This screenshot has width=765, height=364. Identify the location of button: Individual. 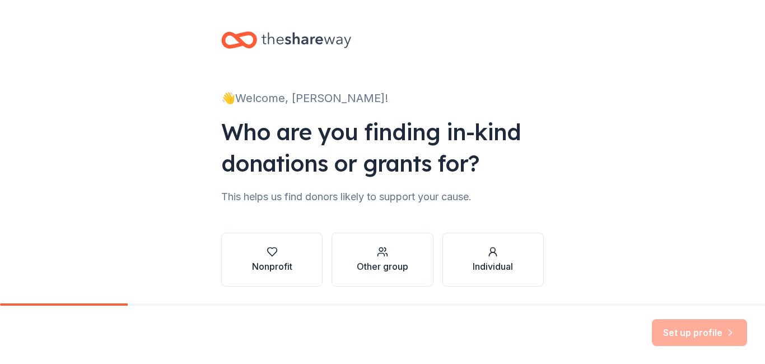
(493, 259).